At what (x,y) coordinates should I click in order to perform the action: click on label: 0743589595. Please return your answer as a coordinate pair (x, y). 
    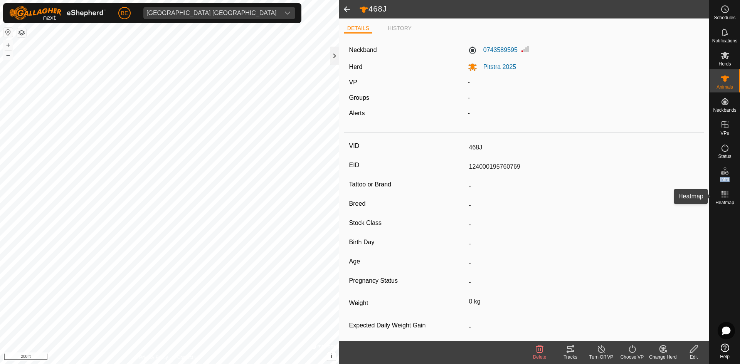
    Looking at the image, I should click on (493, 50).